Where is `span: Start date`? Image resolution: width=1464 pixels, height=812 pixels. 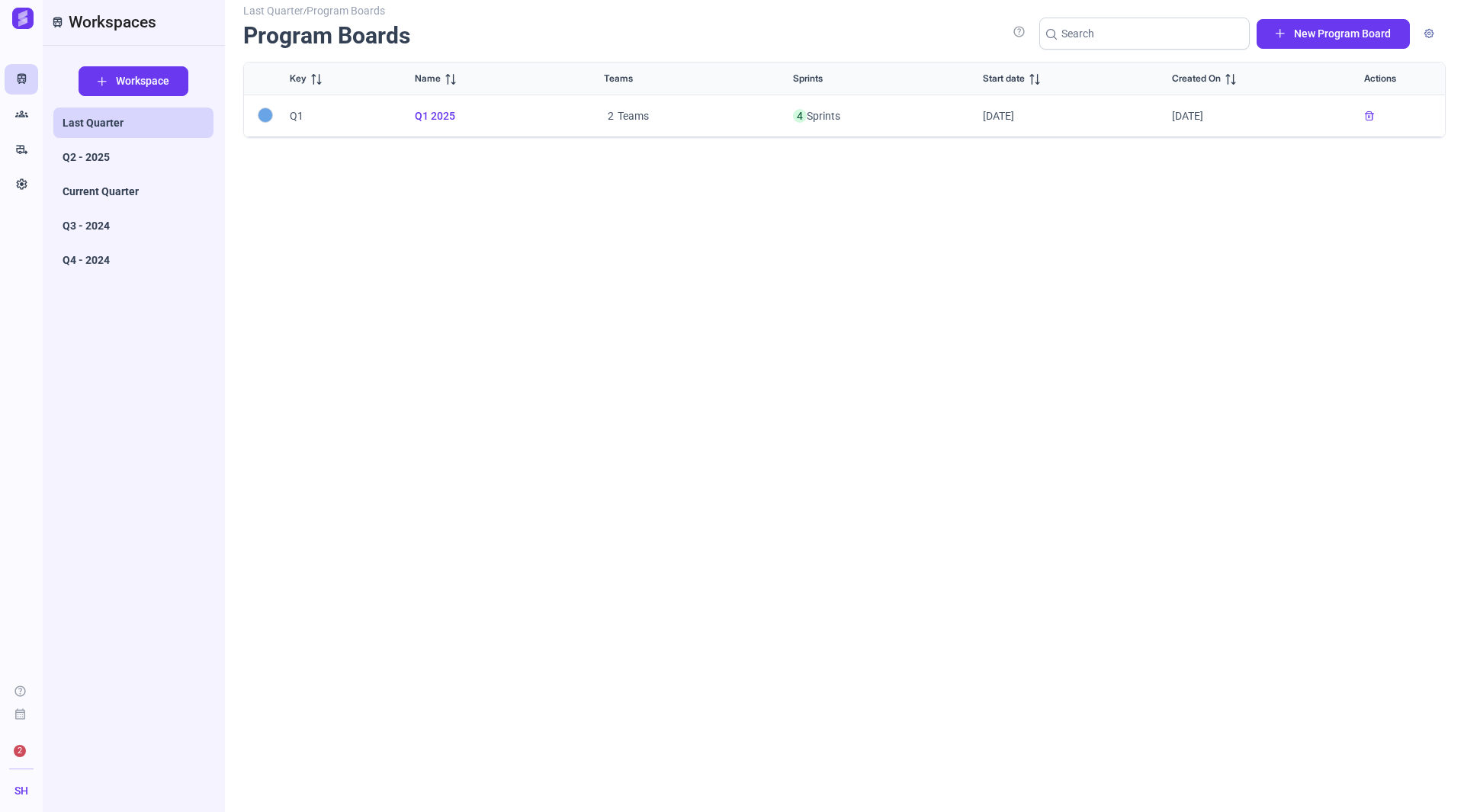 span: Start date is located at coordinates (1004, 78).